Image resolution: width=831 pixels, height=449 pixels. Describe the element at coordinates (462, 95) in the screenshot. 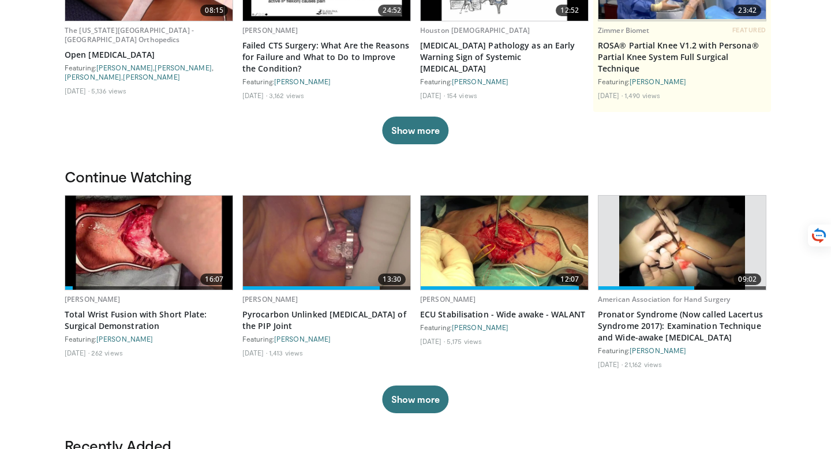

I see `li: 154 views` at that location.